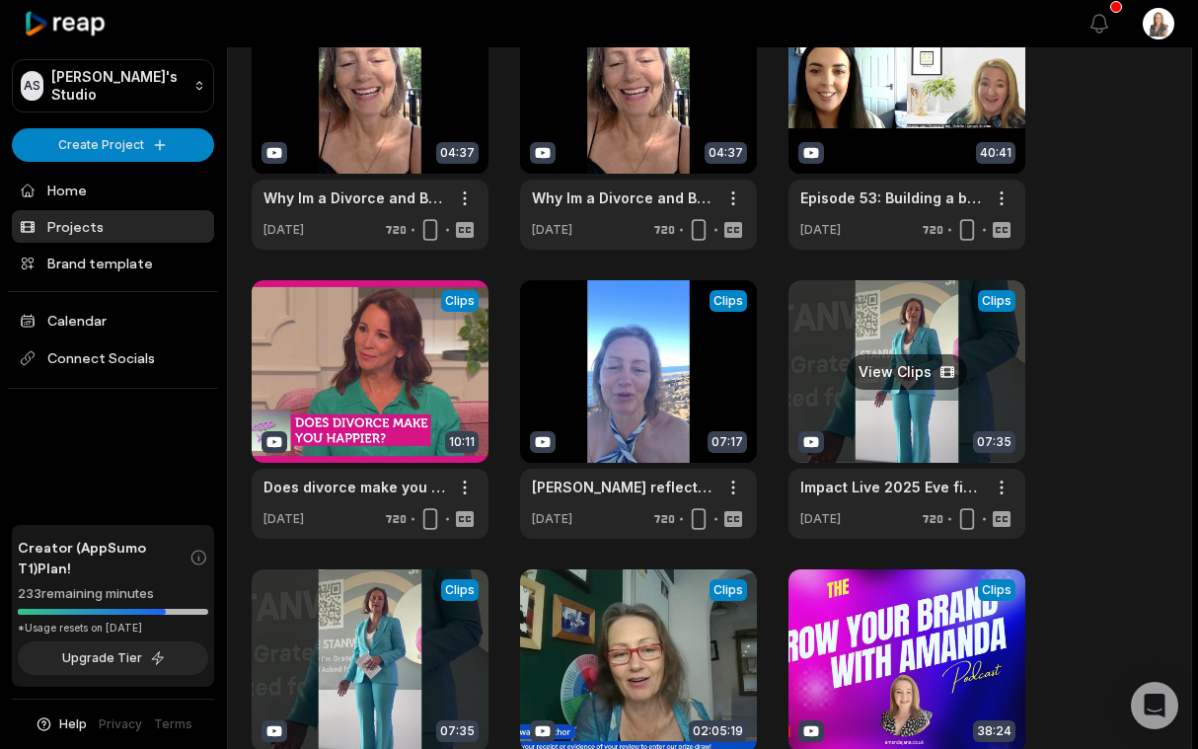 The image size is (1198, 749). What do you see at coordinates (112, 189) in the screenshot?
I see `a: Home` at bounding box center [112, 189].